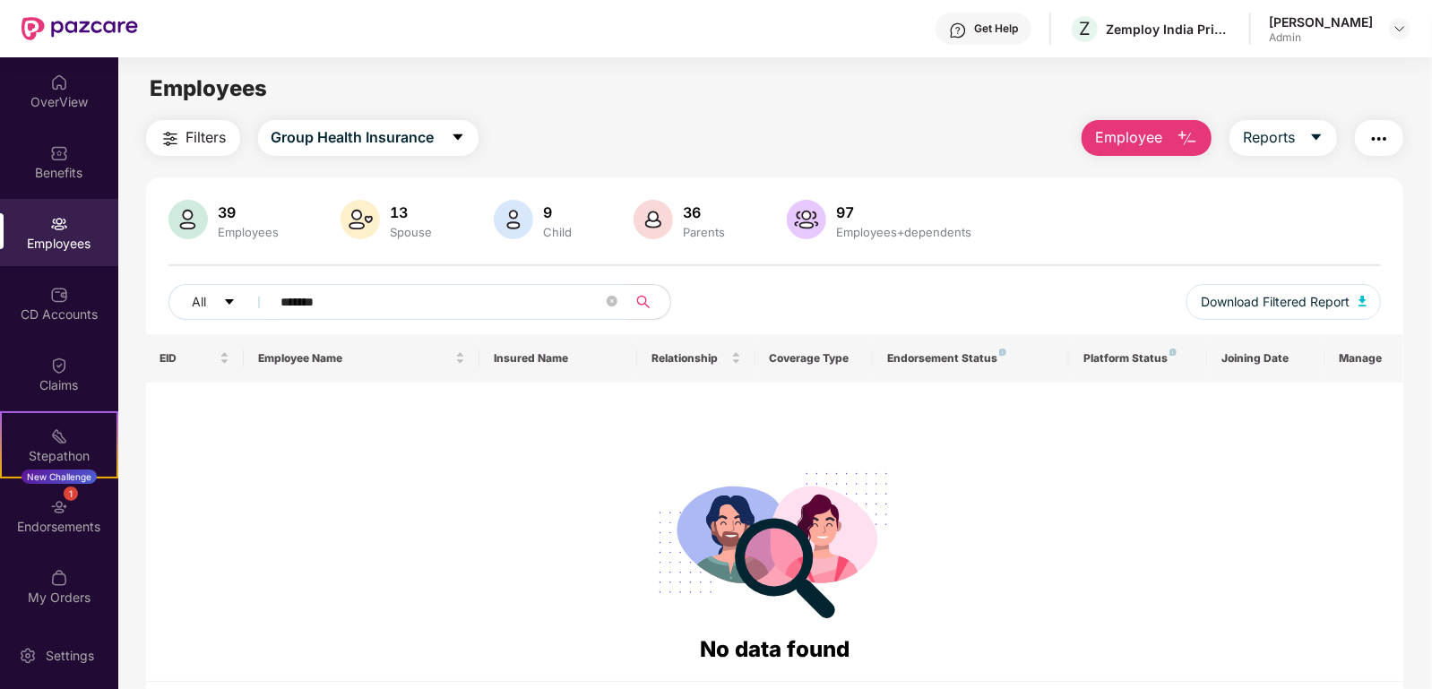  What do you see at coordinates (1400, 29) in the screenshot?
I see `img: svg+xml;base64,PHN2ZyBpZD0iRHJvcGRvd24tMzJ4MzIiIHhtbG5zPSJodHRwOi8vd3d3LnczLm9yZy8yMDAwL3N2ZyIgd2...` at bounding box center [1400, 29].